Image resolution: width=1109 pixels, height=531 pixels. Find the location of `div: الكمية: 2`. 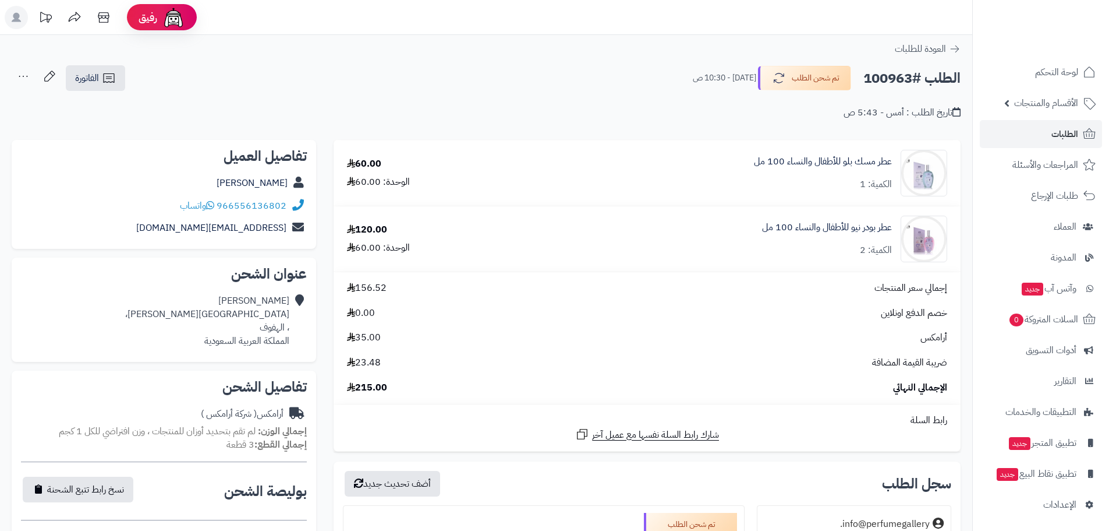

div: الكمية: 2 is located at coordinates (876, 250).